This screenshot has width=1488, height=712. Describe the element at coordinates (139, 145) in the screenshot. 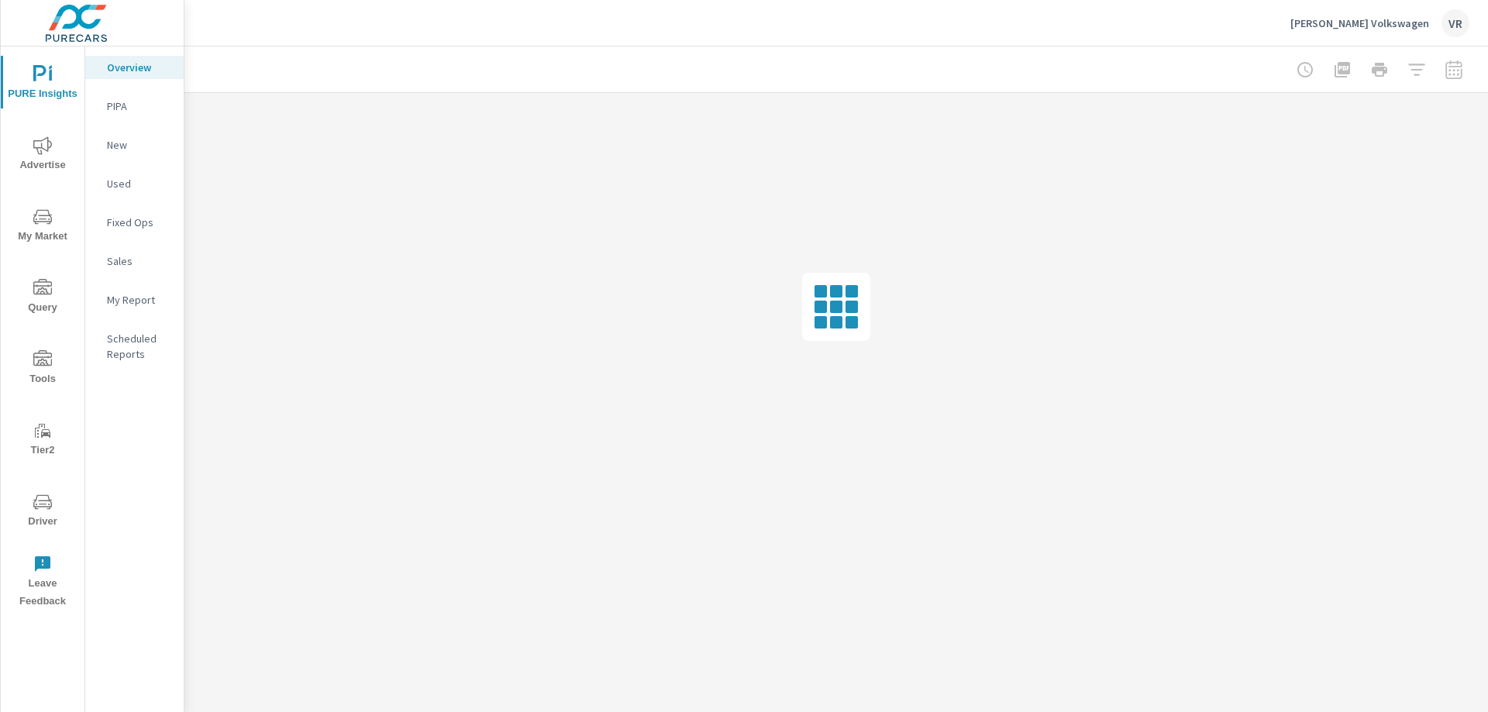

I see `p: New` at that location.